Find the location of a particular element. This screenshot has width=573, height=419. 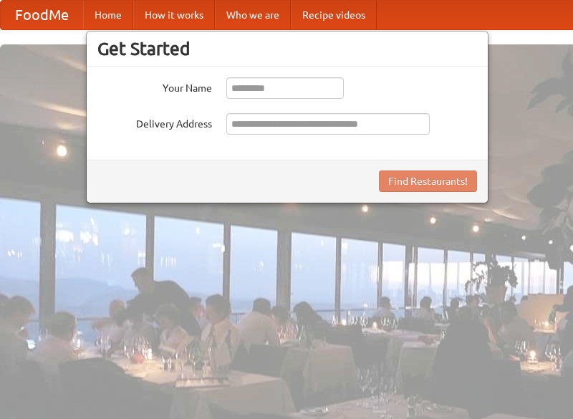

a: FoodMe is located at coordinates (42, 15).